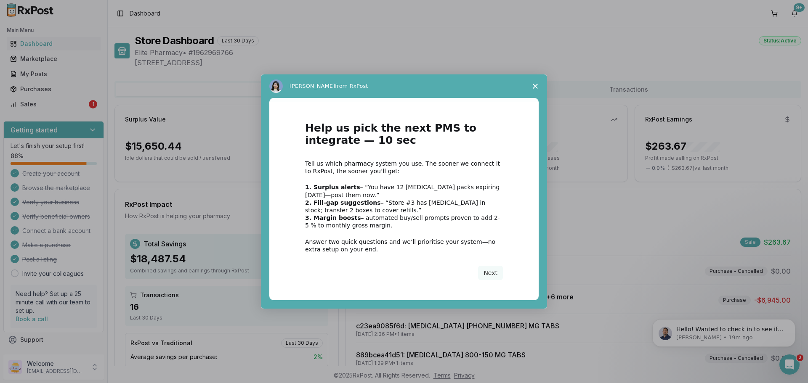 The image size is (808, 383). What do you see at coordinates (404, 137) in the screenshot?
I see `h1: Help us pick the next PMS to integrate — 10 sec` at bounding box center [404, 137].